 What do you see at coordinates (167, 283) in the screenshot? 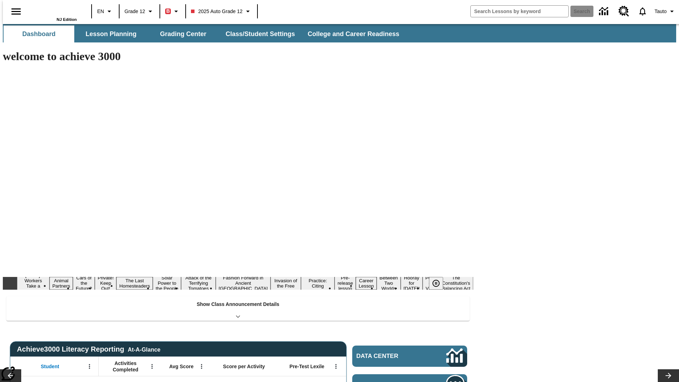
I see `button: Slide 6 Solar Power to the People` at bounding box center [167, 283].